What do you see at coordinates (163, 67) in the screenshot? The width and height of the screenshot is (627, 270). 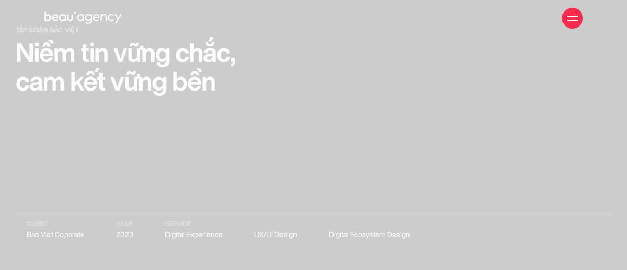 I see `h1: Niềm tin vững chắc, cam kết vững bền` at bounding box center [163, 67].